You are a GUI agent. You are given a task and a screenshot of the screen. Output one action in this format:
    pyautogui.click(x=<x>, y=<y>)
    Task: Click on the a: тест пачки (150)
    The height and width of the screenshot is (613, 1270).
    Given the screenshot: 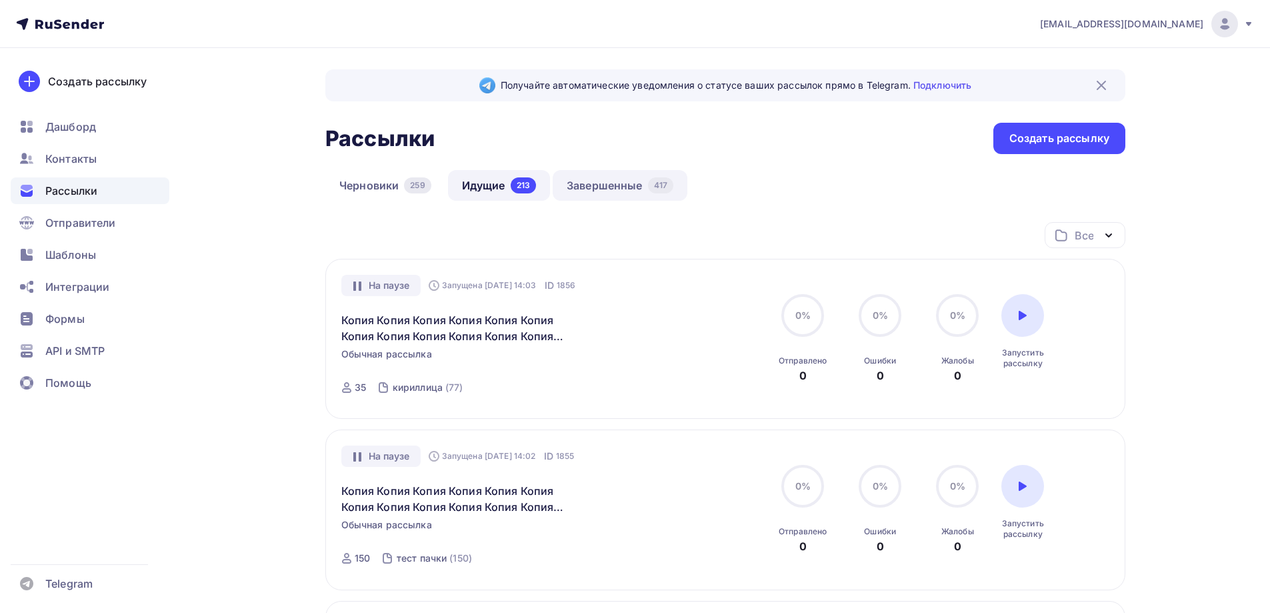 What is the action you would take?
    pyautogui.click(x=434, y=558)
    